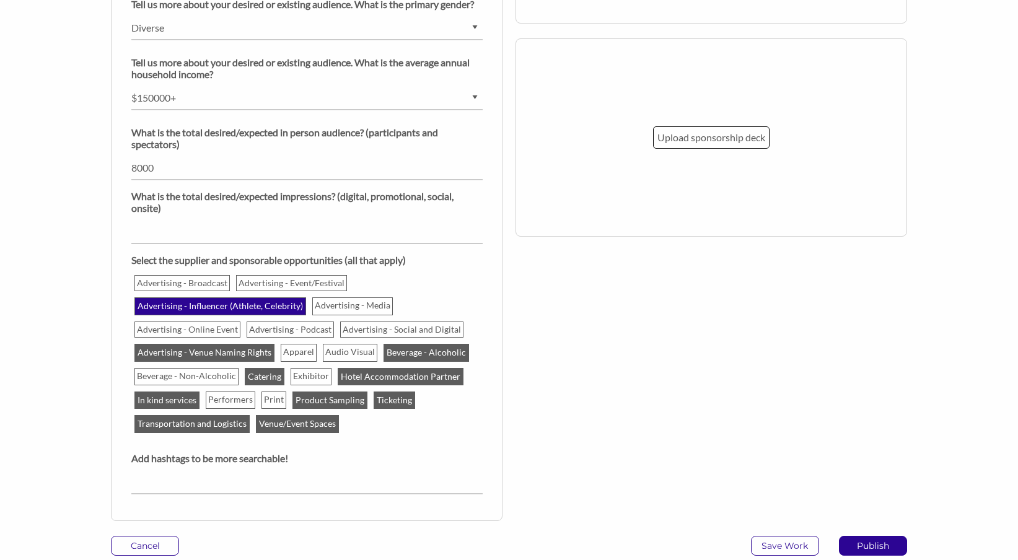 This screenshot has width=1018, height=560. I want to click on p: Publish, so click(873, 546).